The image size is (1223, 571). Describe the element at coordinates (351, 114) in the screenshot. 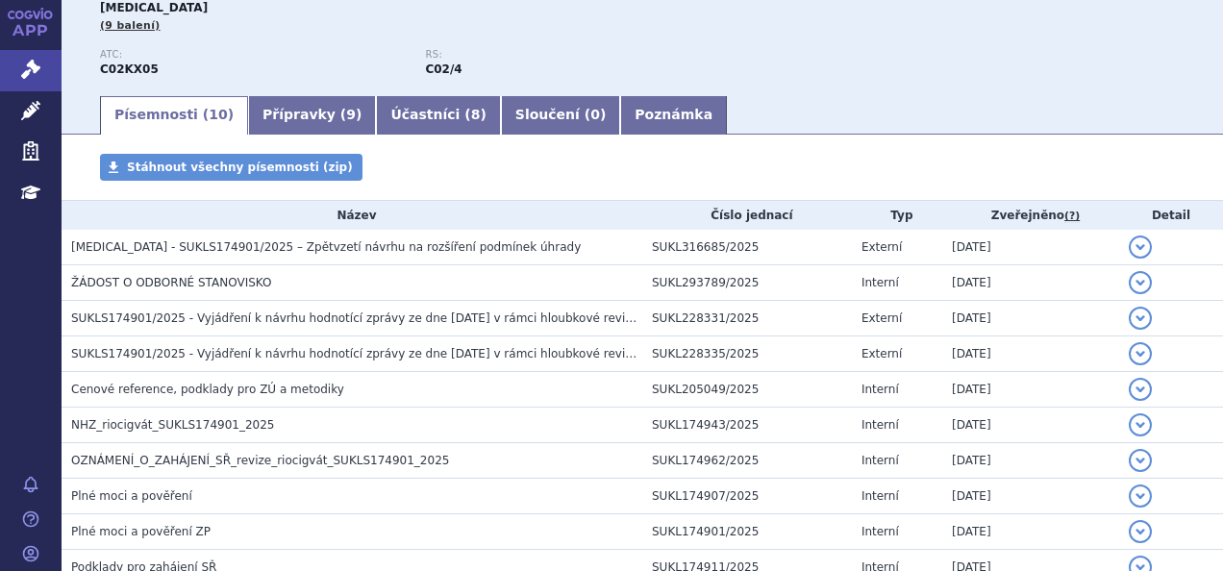

I see `span: 9` at that location.